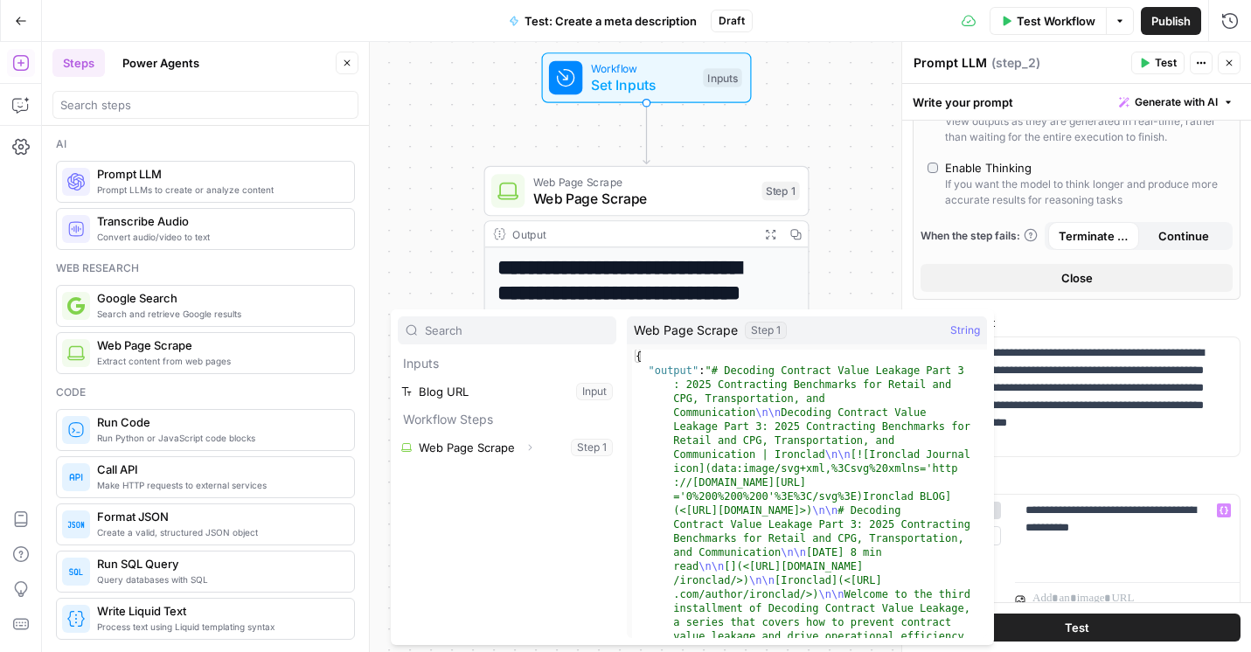 The image size is (1251, 652). What do you see at coordinates (646, 134) in the screenshot?
I see `g: Edge from start to step_1` at bounding box center [646, 134].